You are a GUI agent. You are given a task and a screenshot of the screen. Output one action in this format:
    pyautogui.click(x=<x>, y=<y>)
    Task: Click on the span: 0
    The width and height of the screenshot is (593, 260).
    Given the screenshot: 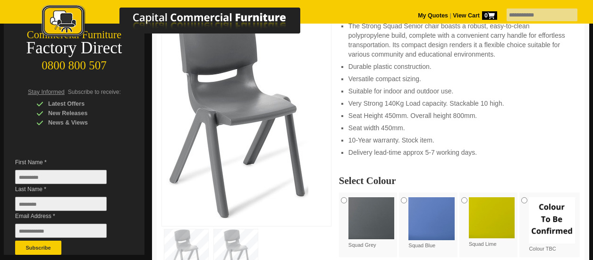 What is the action you would take?
    pyautogui.click(x=489, y=16)
    